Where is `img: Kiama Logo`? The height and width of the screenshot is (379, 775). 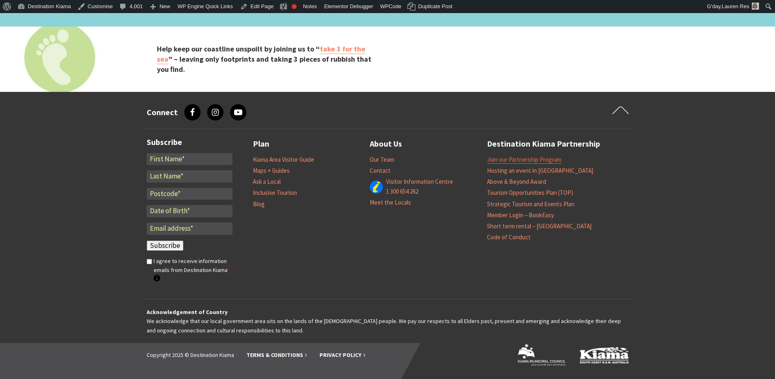
img: Kiama Logo is located at coordinates (604, 355).